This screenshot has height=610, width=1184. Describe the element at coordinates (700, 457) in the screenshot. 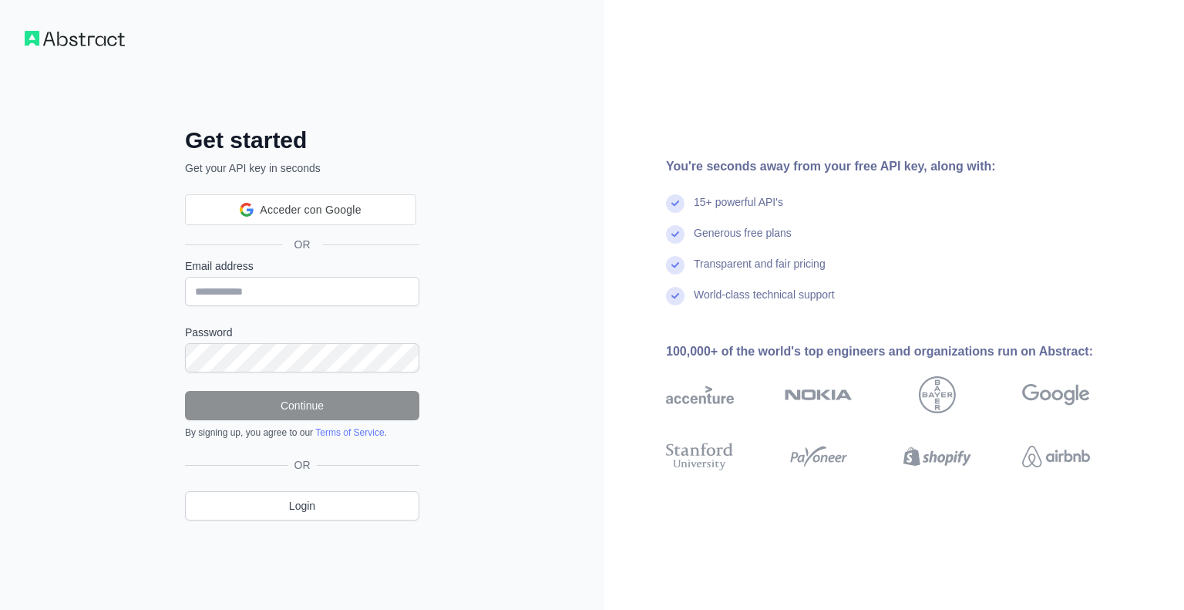

I see `img: stanford university` at that location.